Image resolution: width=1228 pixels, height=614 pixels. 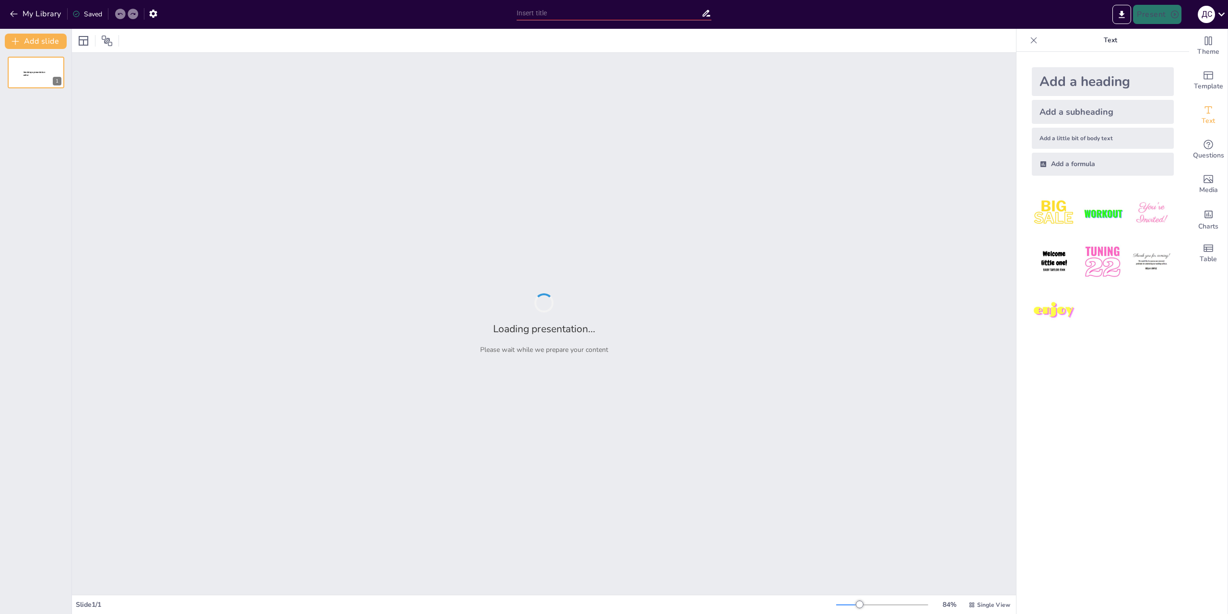 What do you see at coordinates (1209, 121) in the screenshot?
I see `span: Text` at bounding box center [1209, 121].